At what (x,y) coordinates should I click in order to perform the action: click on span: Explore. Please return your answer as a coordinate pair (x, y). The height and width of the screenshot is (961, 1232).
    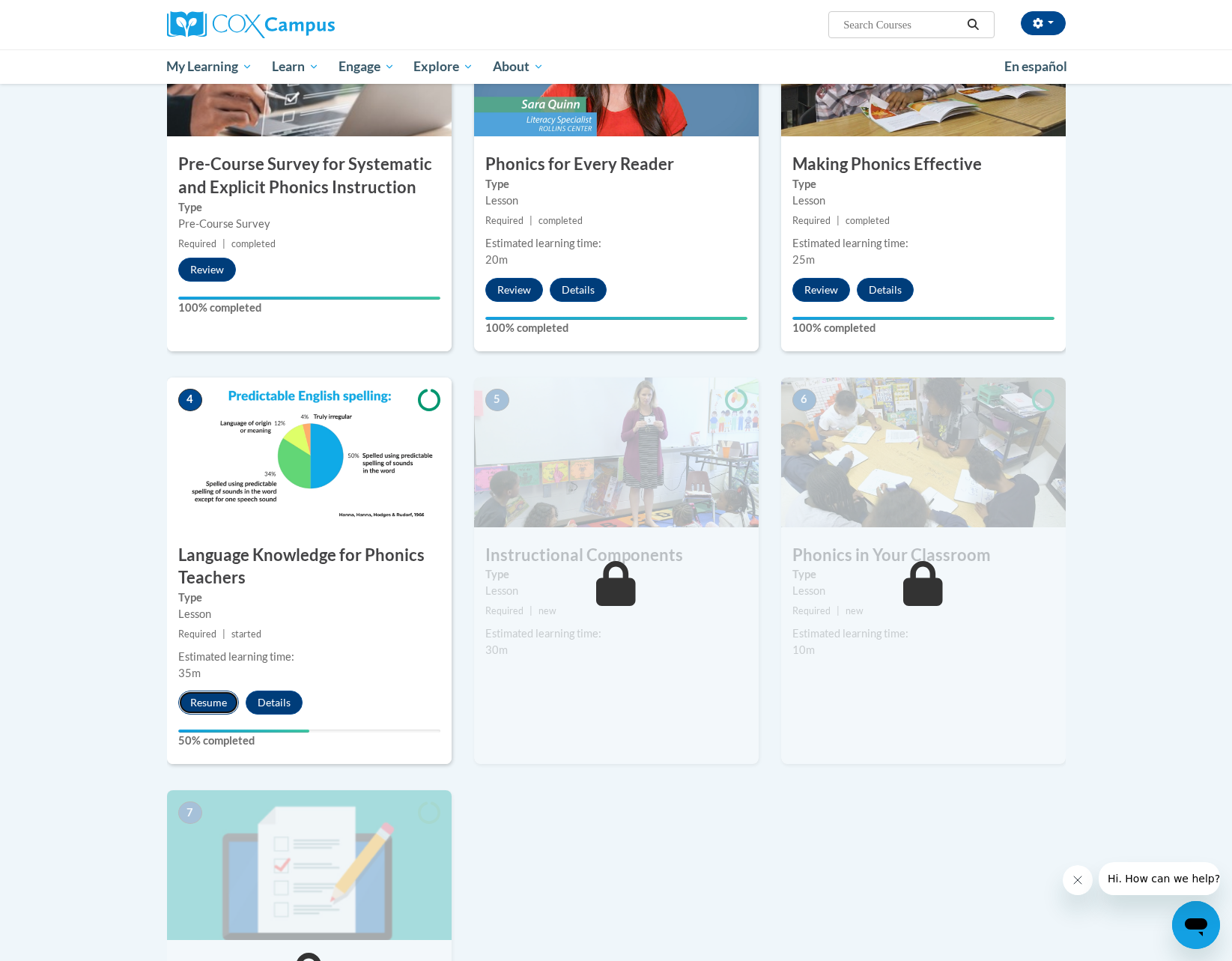
    Looking at the image, I should click on (443, 67).